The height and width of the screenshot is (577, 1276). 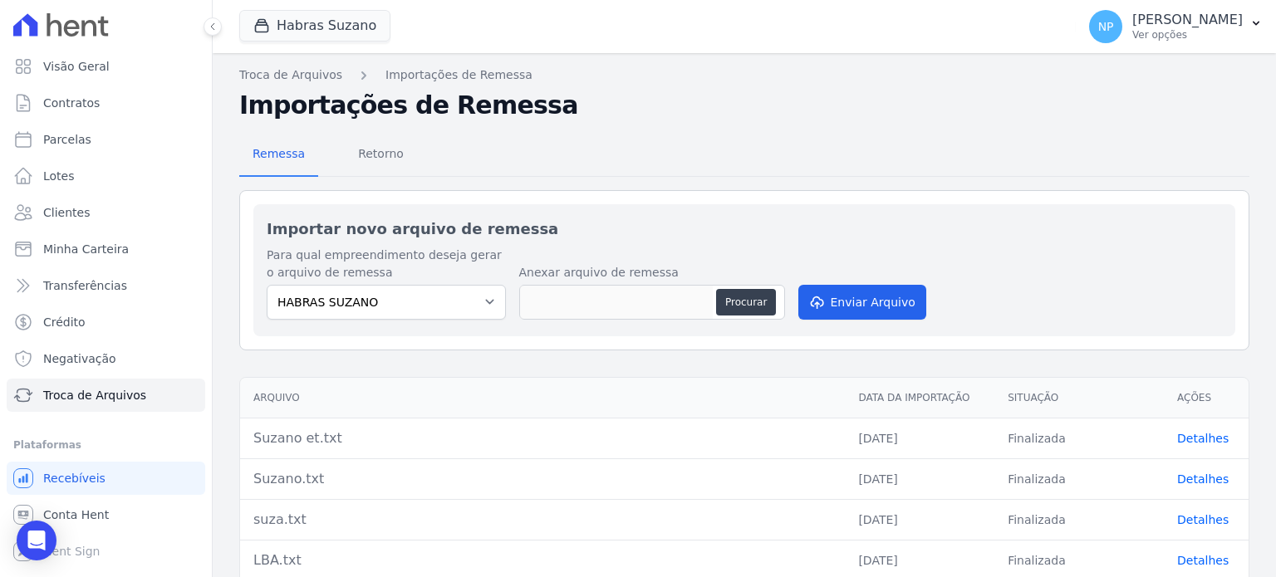 What do you see at coordinates (542, 439) in the screenshot?
I see `div: Suzano et.txt` at bounding box center [542, 439].